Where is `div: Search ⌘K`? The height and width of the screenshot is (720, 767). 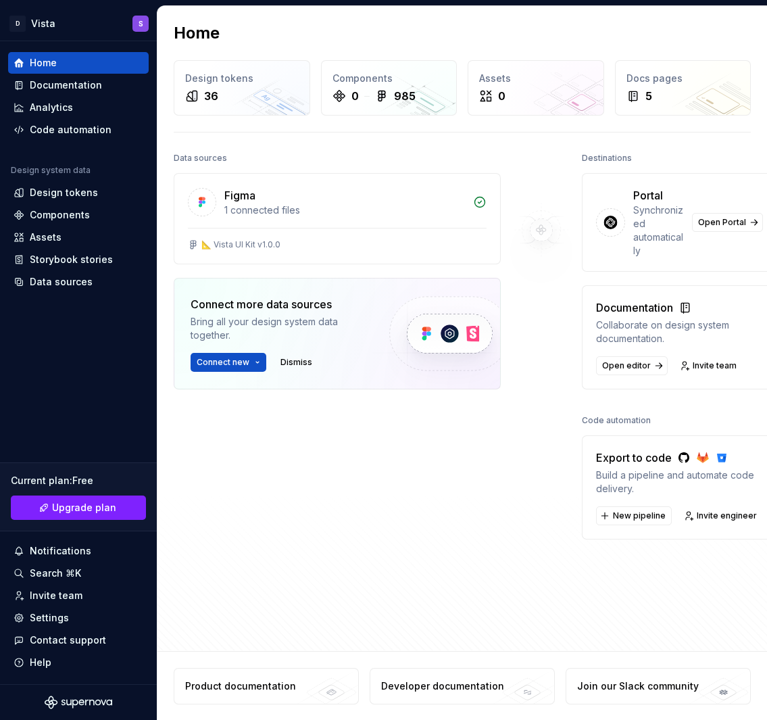 div: Search ⌘K is located at coordinates (55, 573).